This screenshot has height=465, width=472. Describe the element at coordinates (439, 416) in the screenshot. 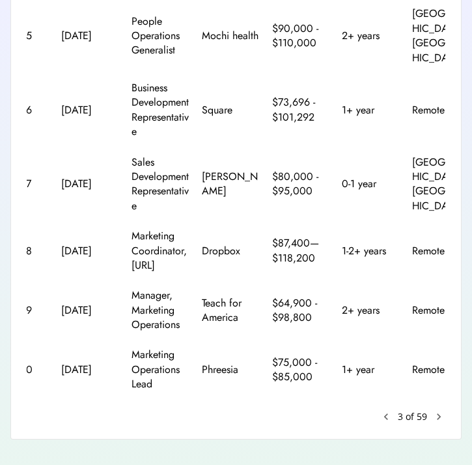

I see `text: chevron_right` at that location.